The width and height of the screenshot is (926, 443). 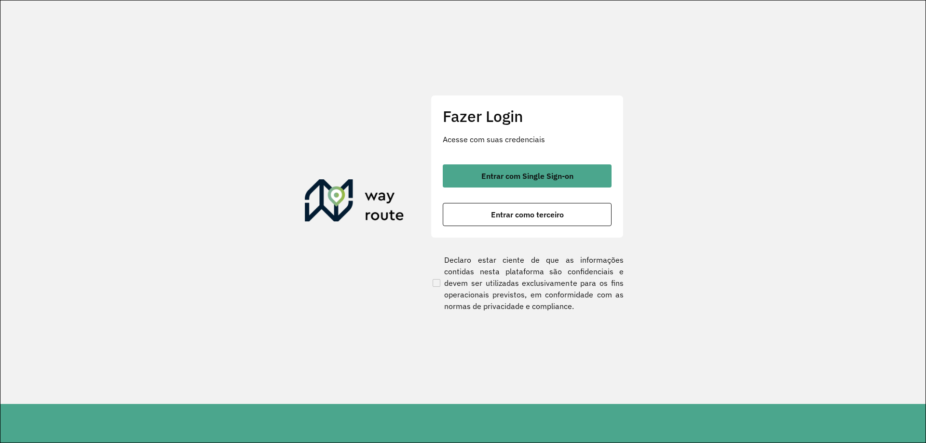 I want to click on label: Declaro estar ciente de que as informações contidas nesta plataforma são confidenciais e devem se..., so click(x=527, y=283).